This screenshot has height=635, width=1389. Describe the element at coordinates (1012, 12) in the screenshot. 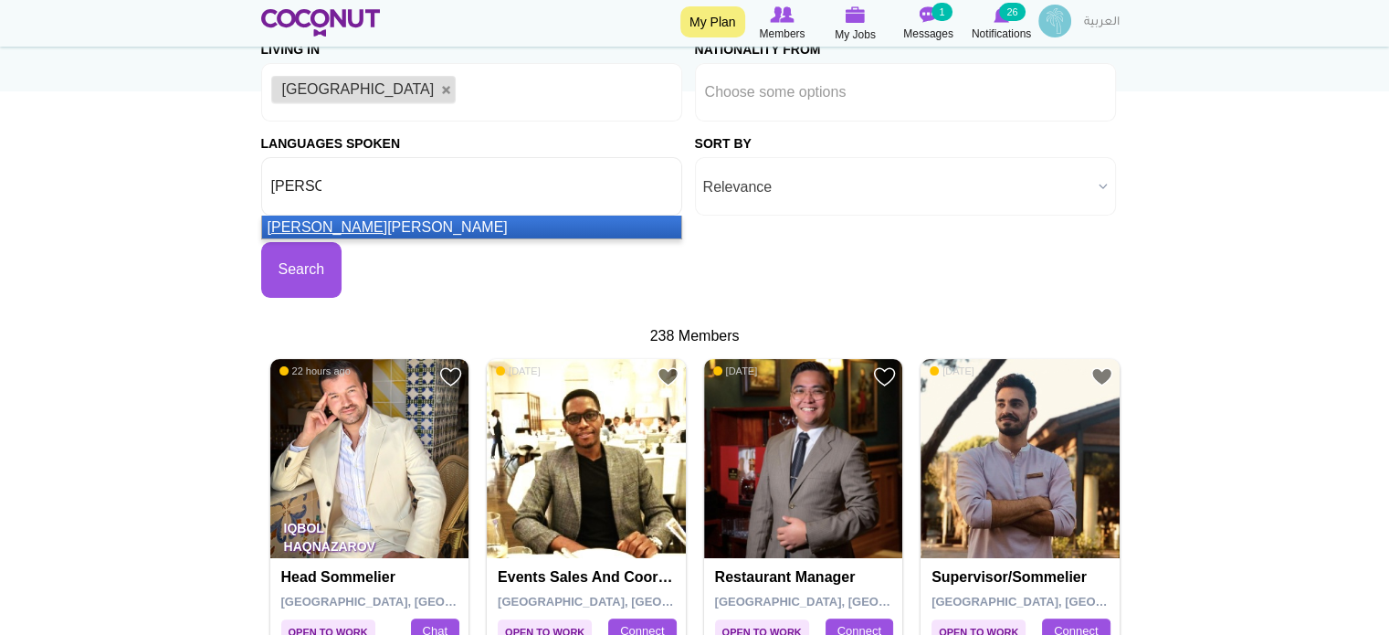

I see `small: 26` at that location.